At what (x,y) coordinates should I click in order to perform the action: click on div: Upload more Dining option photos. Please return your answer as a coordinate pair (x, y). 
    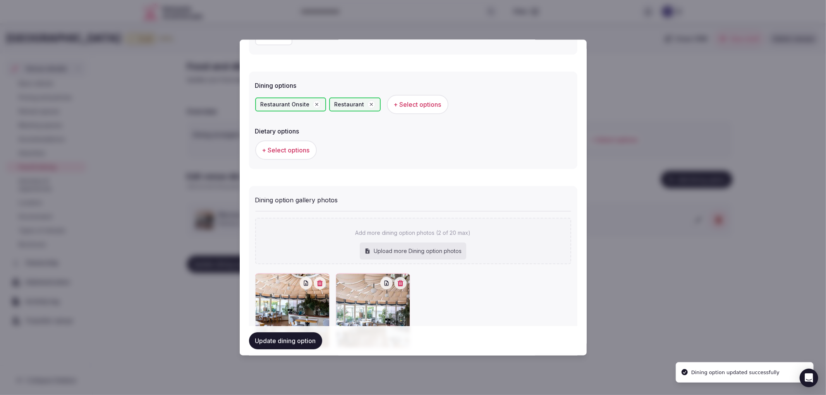
    Looking at the image, I should click on (413, 251).